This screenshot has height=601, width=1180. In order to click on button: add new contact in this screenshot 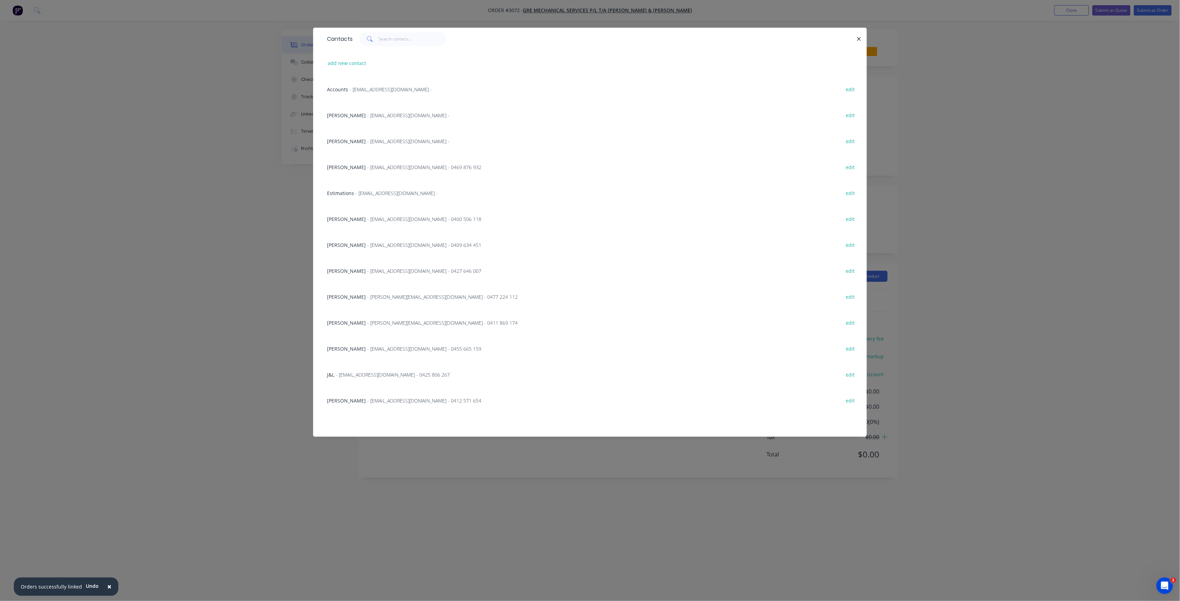, I will do `click(347, 63)`.